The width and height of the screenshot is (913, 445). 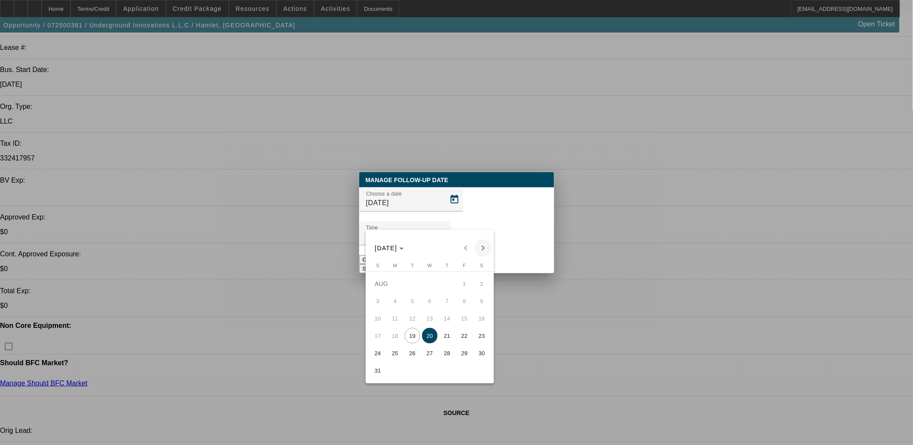 What do you see at coordinates (378, 301) in the screenshot?
I see `span: 3` at bounding box center [378, 301].